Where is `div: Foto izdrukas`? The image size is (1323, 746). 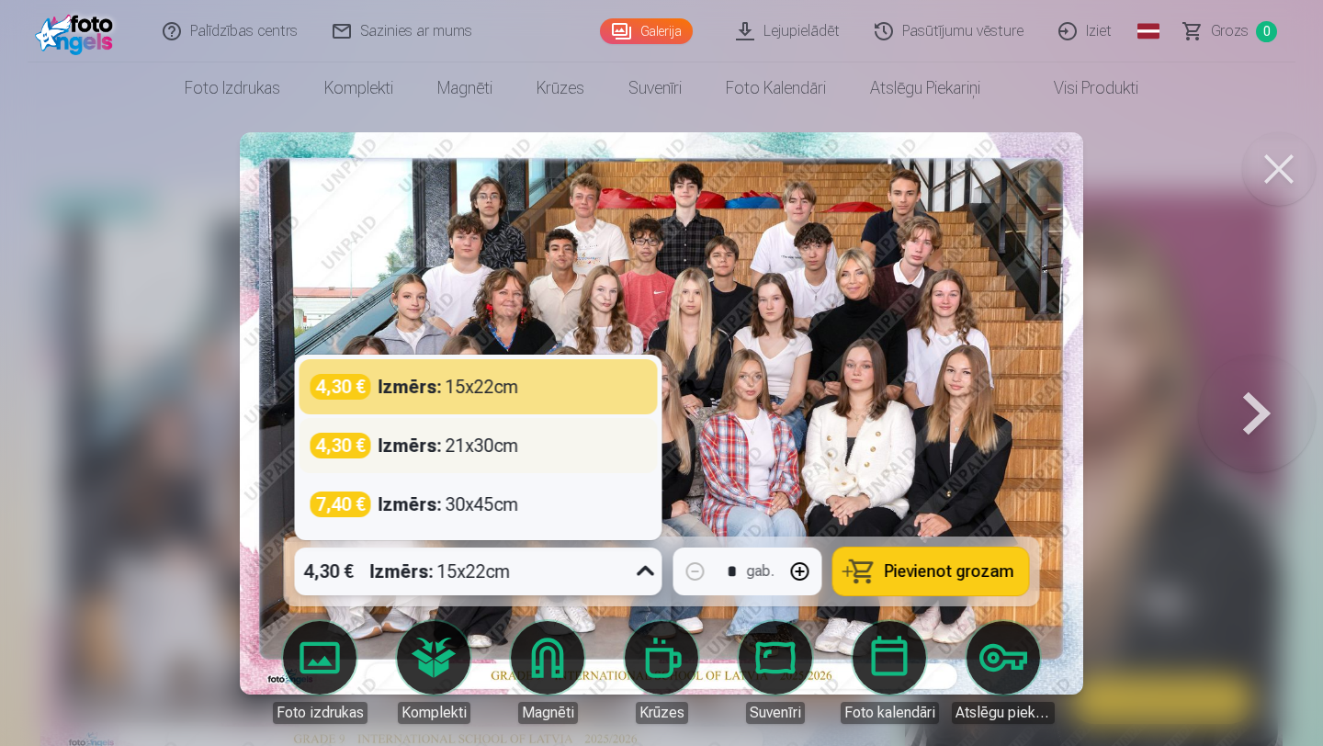
div: Foto izdrukas is located at coordinates (320, 713).